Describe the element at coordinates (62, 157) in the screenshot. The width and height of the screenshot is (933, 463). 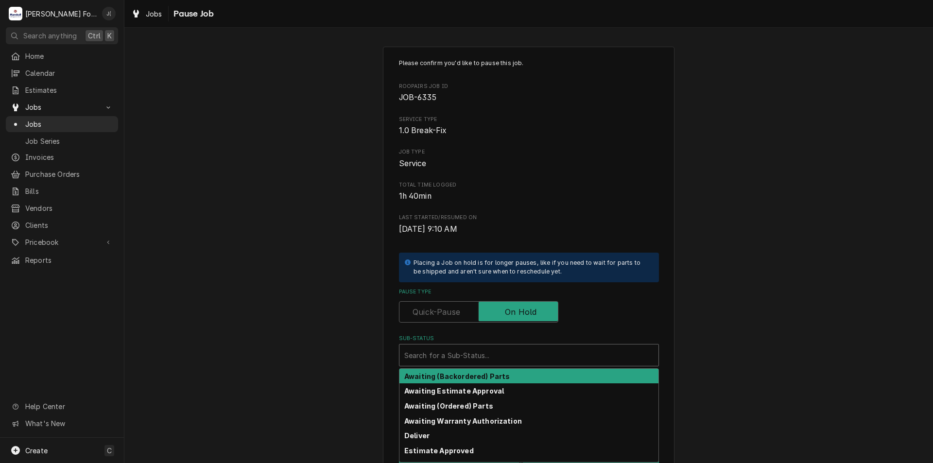
I see `a: Invoices` at that location.